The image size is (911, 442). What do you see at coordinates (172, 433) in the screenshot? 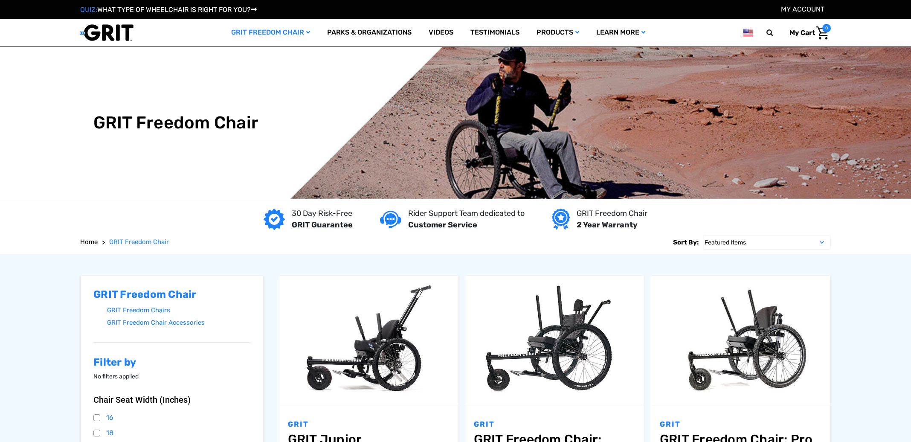
I see `a: 18` at bounding box center [172, 433].